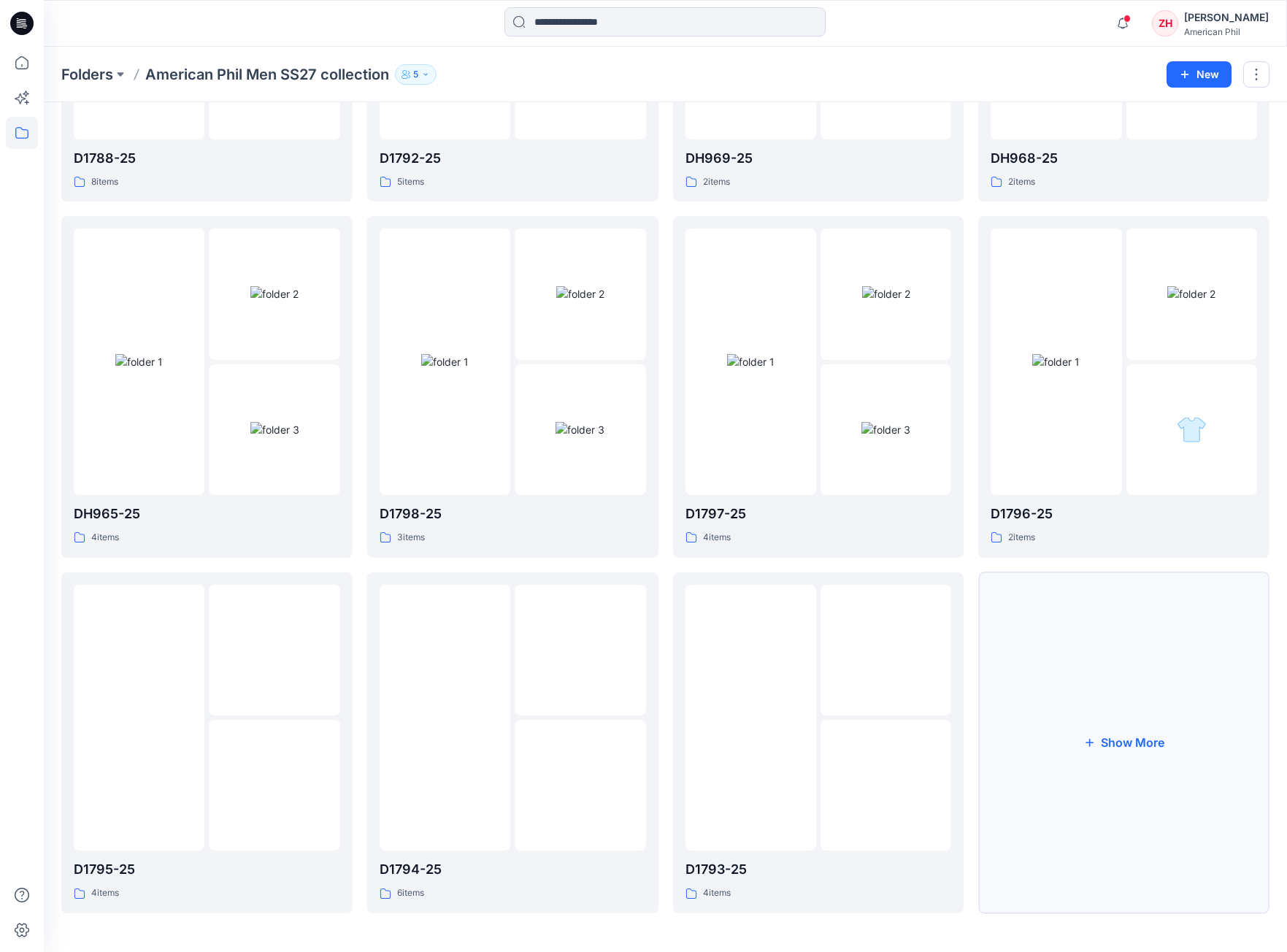  What do you see at coordinates (819, 158) in the screenshot?
I see `p: DH969-25` at bounding box center [819, 158].